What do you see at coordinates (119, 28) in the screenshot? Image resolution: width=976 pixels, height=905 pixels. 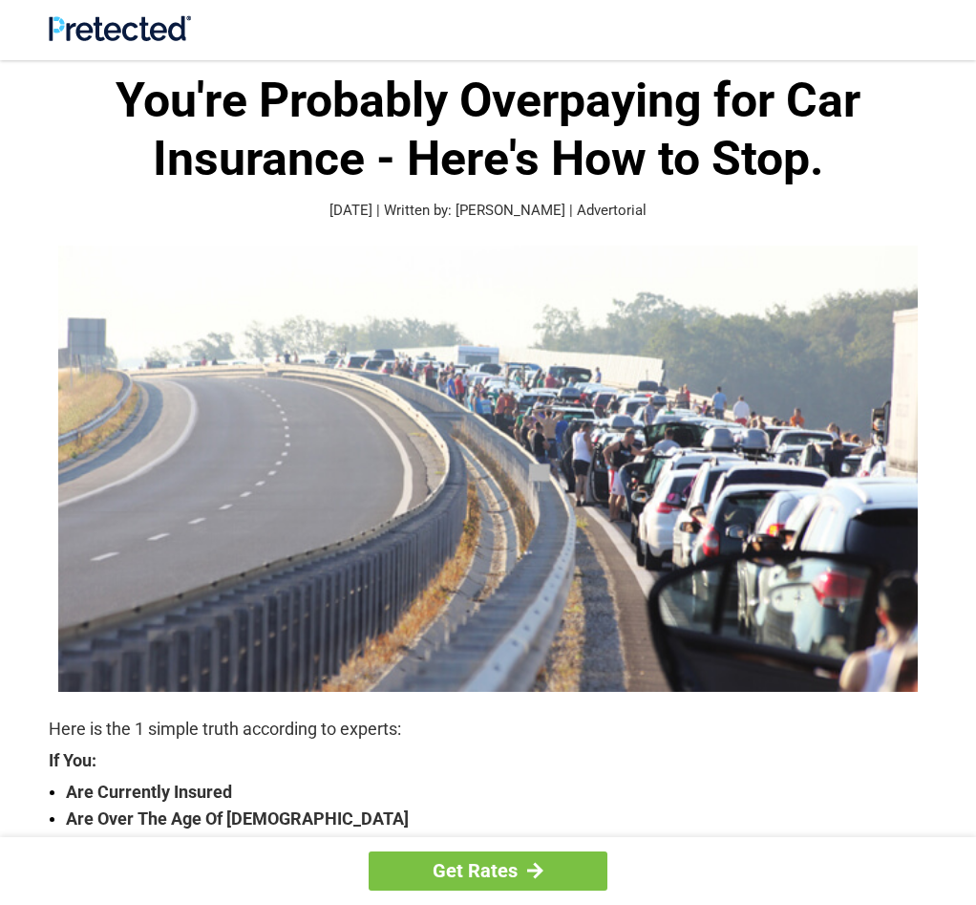 I see `img: Site Logo` at bounding box center [119, 28].